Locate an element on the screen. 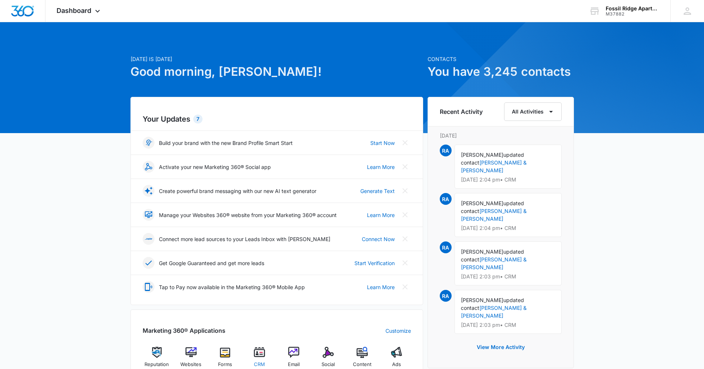 Image resolution: width=704 pixels, height=369 pixels. div: 7 is located at coordinates (198, 119).